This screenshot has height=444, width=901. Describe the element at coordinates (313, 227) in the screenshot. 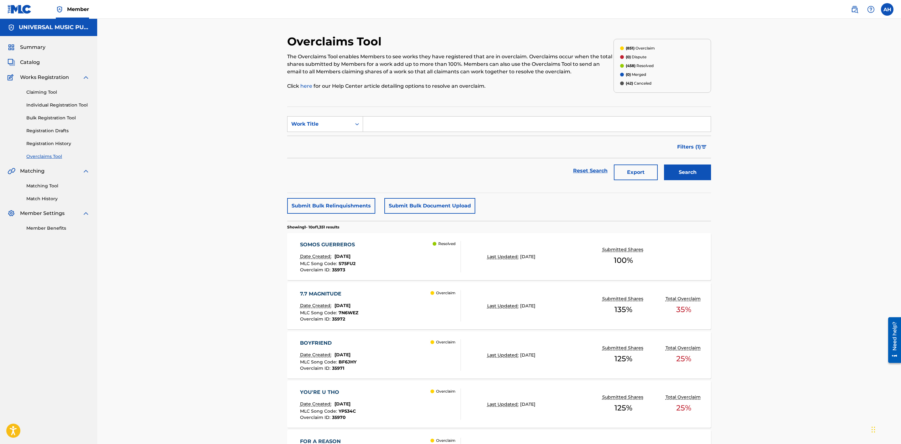

I see `p: Showing 1 - 10 of 1,351 results` at that location.